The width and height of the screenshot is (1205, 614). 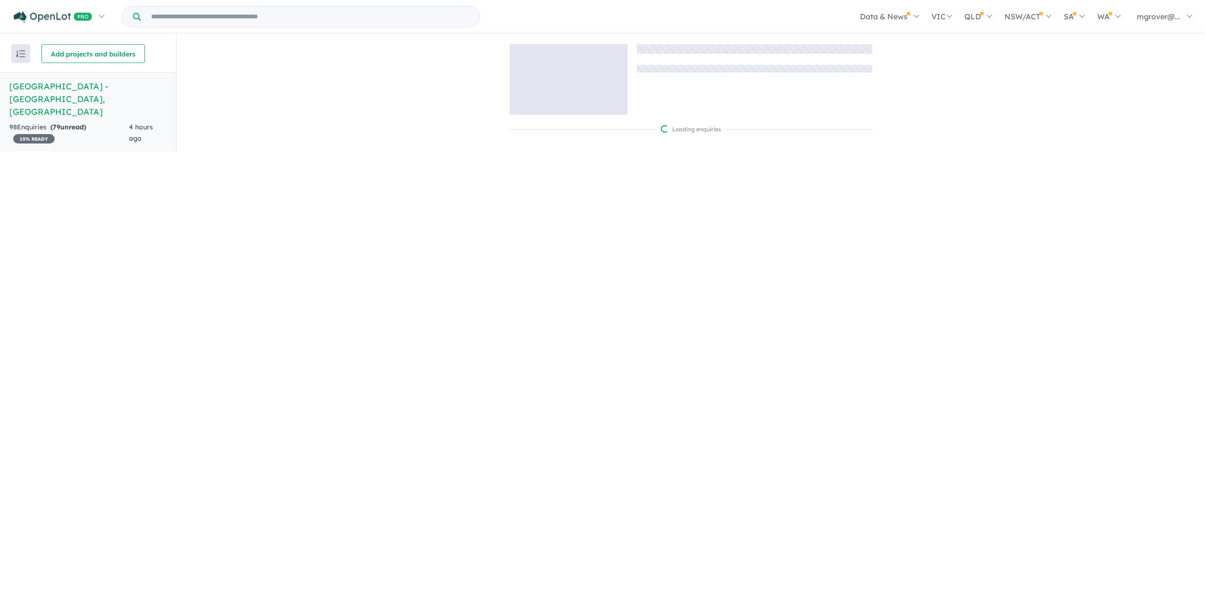 What do you see at coordinates (34, 139) in the screenshot?
I see `span: 15 % READY` at bounding box center [34, 139].